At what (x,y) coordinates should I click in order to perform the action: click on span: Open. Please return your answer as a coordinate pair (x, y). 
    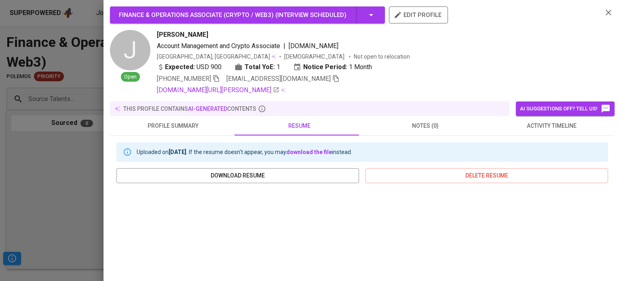
    Looking at the image, I should click on (130, 77).